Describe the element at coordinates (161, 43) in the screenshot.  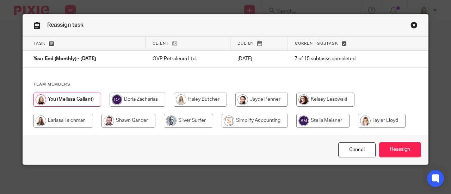
I see `span: Client` at that location.